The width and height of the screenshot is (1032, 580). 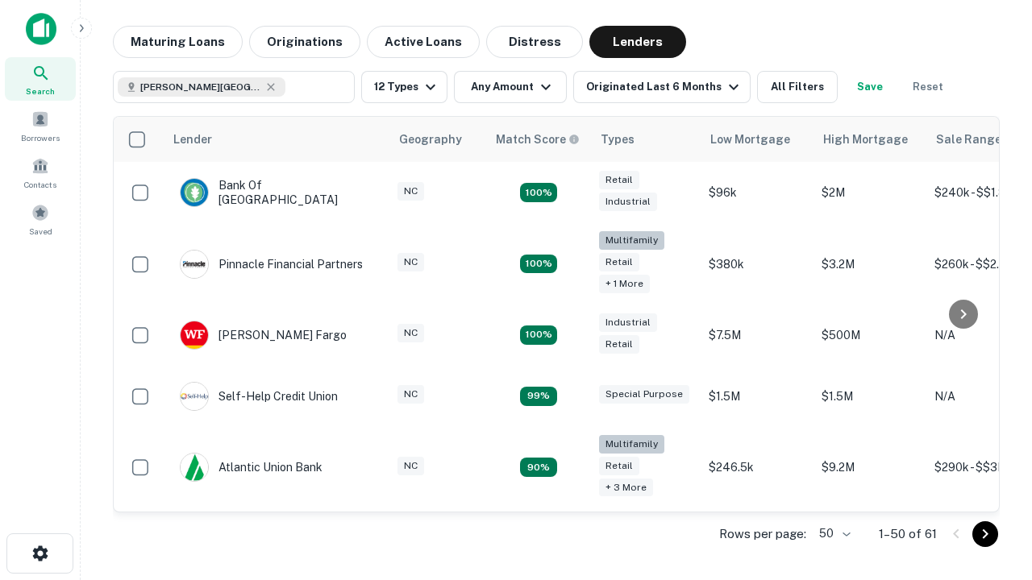 What do you see at coordinates (870, 87) in the screenshot?
I see `button: Save your search to get updates of matches that match your search criteria.` at bounding box center [870, 87].